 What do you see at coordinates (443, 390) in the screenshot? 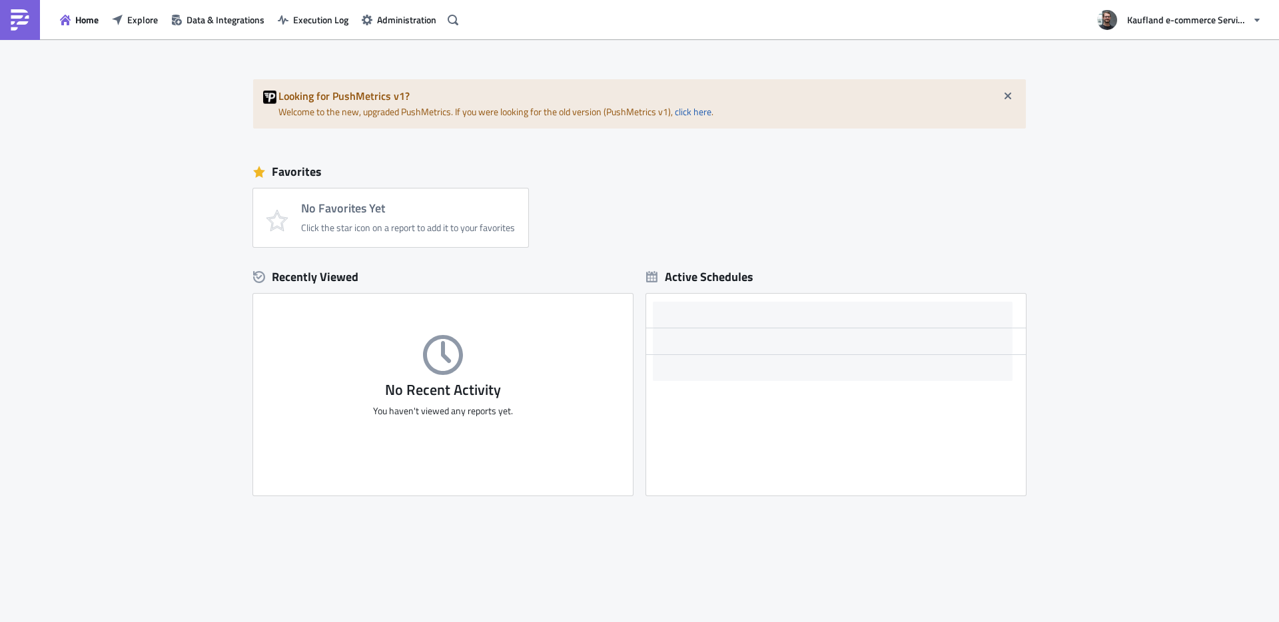
I see `h3: No Recent Activity` at bounding box center [443, 390].